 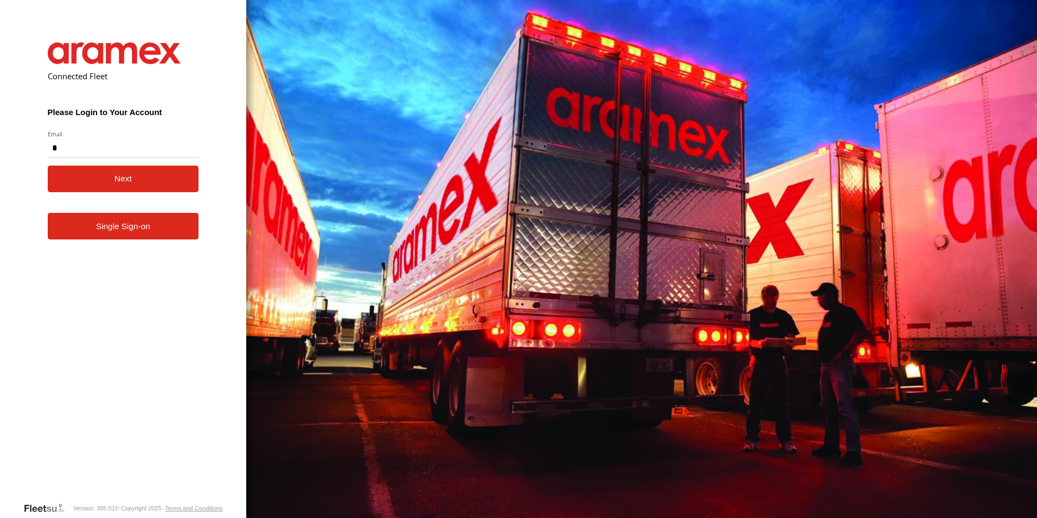 I want to click on div: Version: 305.01, so click(x=94, y=508).